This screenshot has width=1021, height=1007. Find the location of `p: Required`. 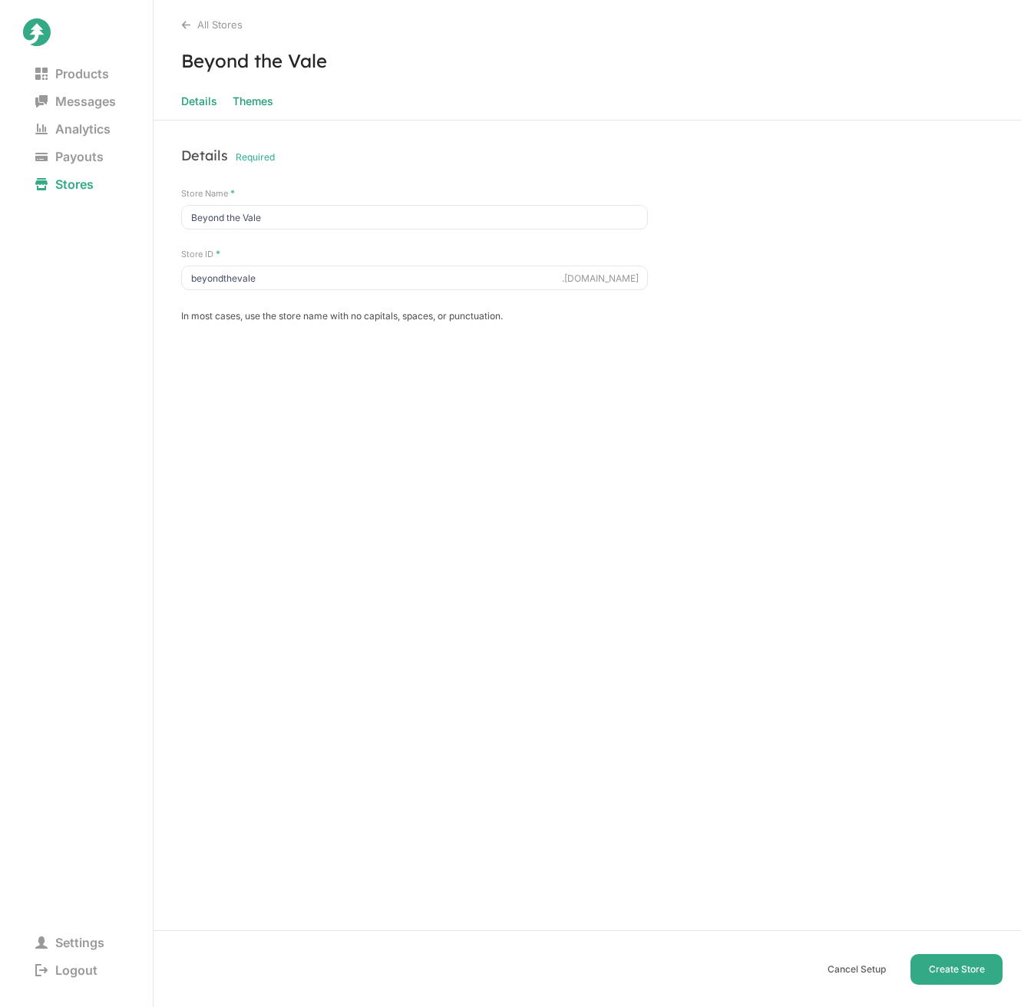

p: Required is located at coordinates (255, 157).